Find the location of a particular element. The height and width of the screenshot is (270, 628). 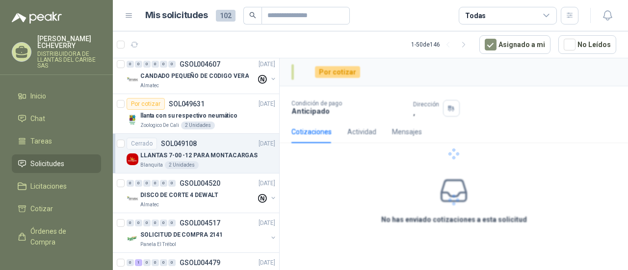

div: Por cotizar is located at coordinates (146, 104).